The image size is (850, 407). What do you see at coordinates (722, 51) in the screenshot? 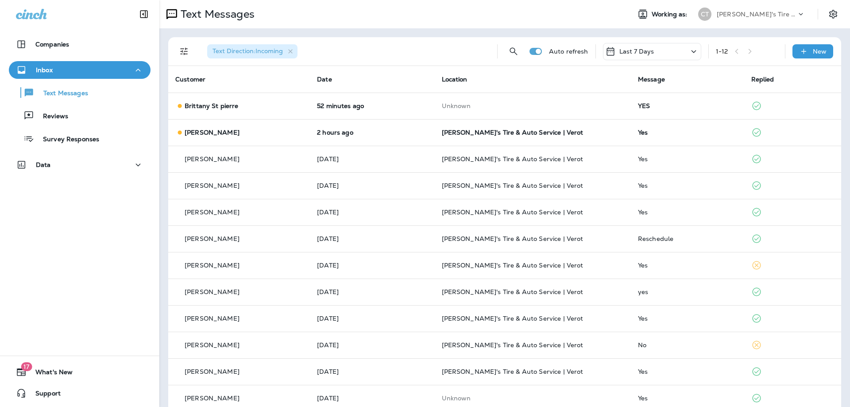
I see `div: 1 - 12` at bounding box center [722, 51].